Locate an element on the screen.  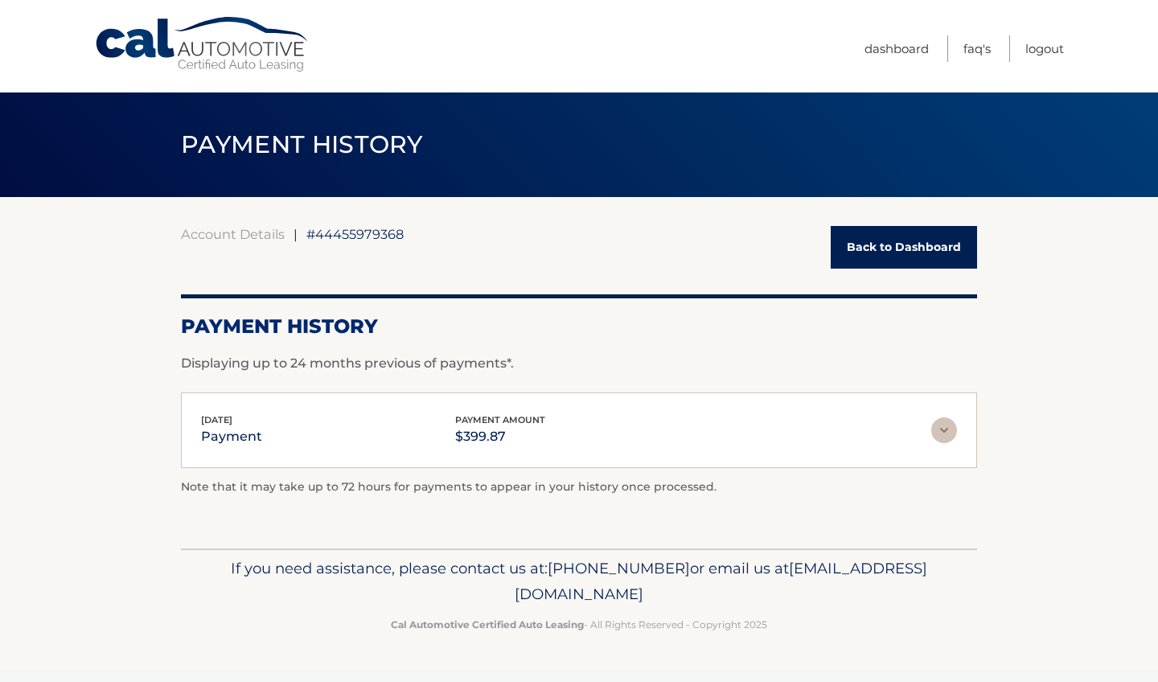
a: Dashboard is located at coordinates (896, 48).